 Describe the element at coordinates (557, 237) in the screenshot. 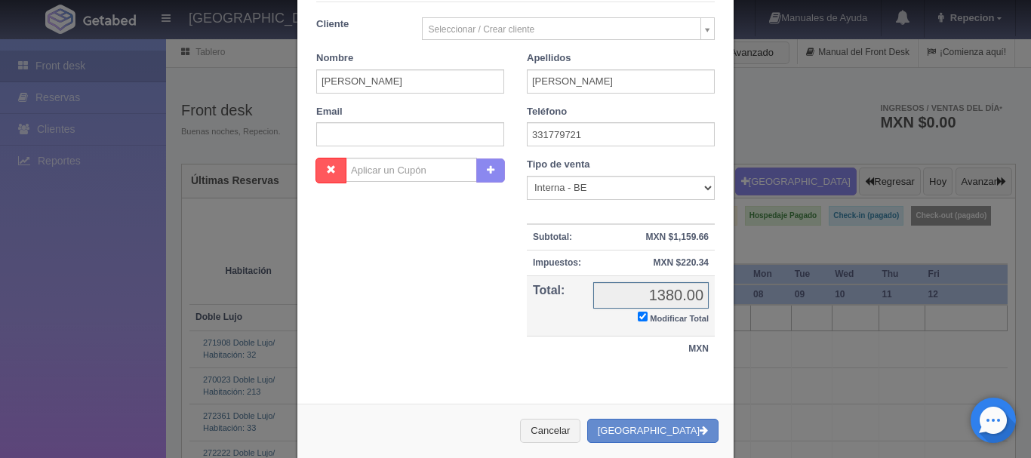

I see `th: Subtotal:` at that location.